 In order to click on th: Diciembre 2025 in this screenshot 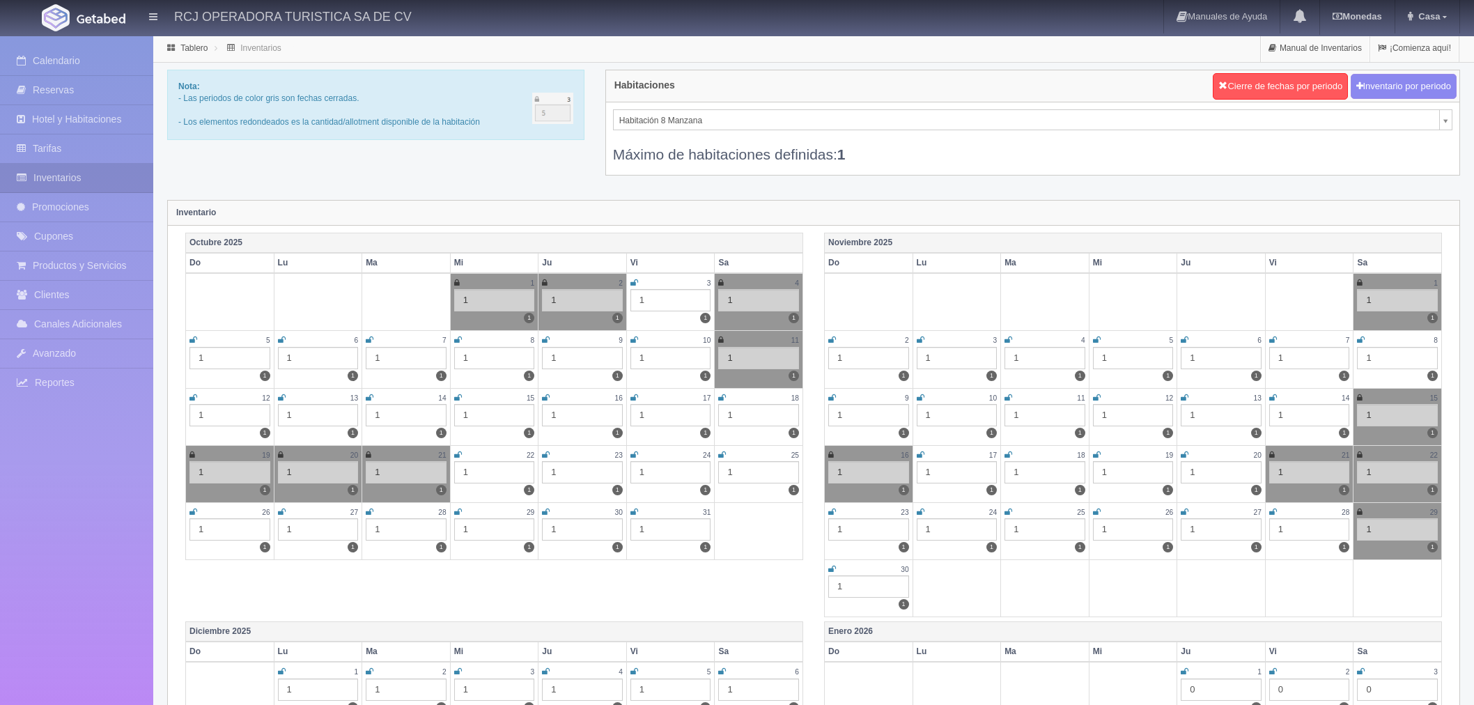, I will do `click(495, 632)`.